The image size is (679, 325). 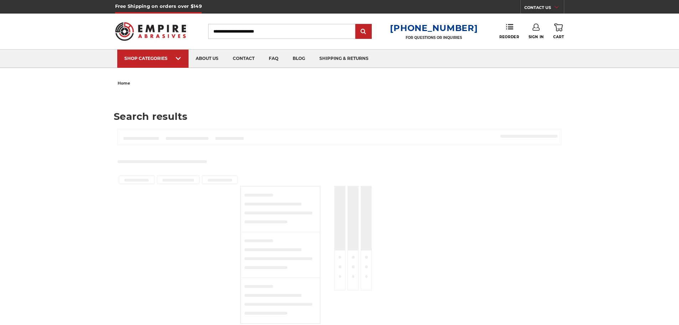 I want to click on a: faq, so click(x=274, y=58).